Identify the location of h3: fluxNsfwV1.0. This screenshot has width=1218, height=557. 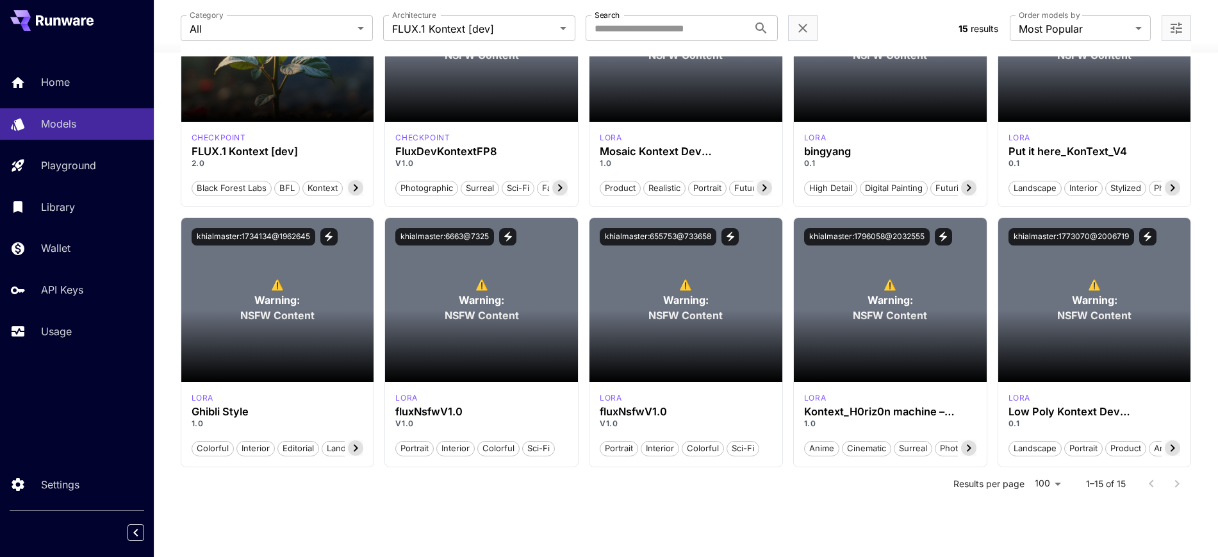
(686, 411).